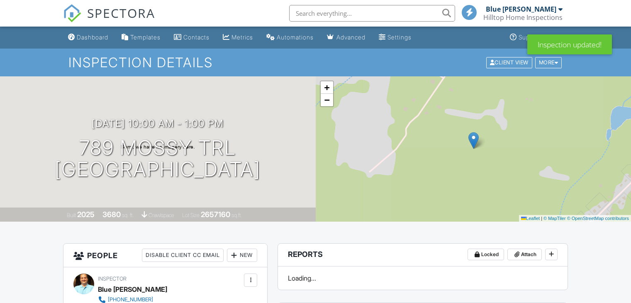  I want to click on div: Advanced, so click(351, 37).